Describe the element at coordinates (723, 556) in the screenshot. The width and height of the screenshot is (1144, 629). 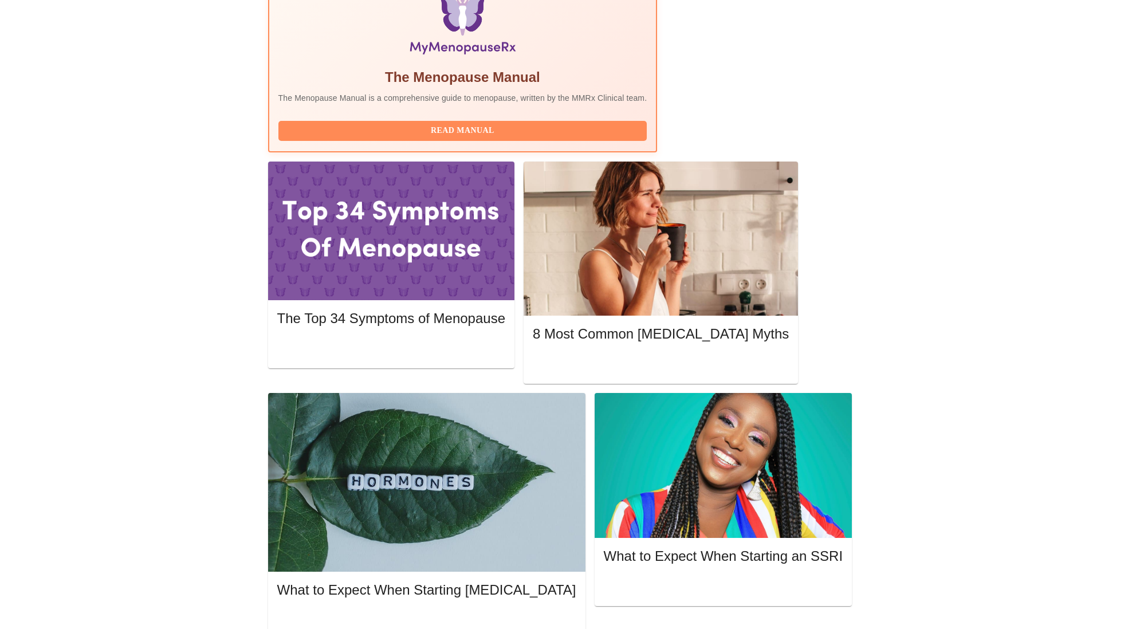
I see `h5: What to Expect When Starting an SSRI` at that location.